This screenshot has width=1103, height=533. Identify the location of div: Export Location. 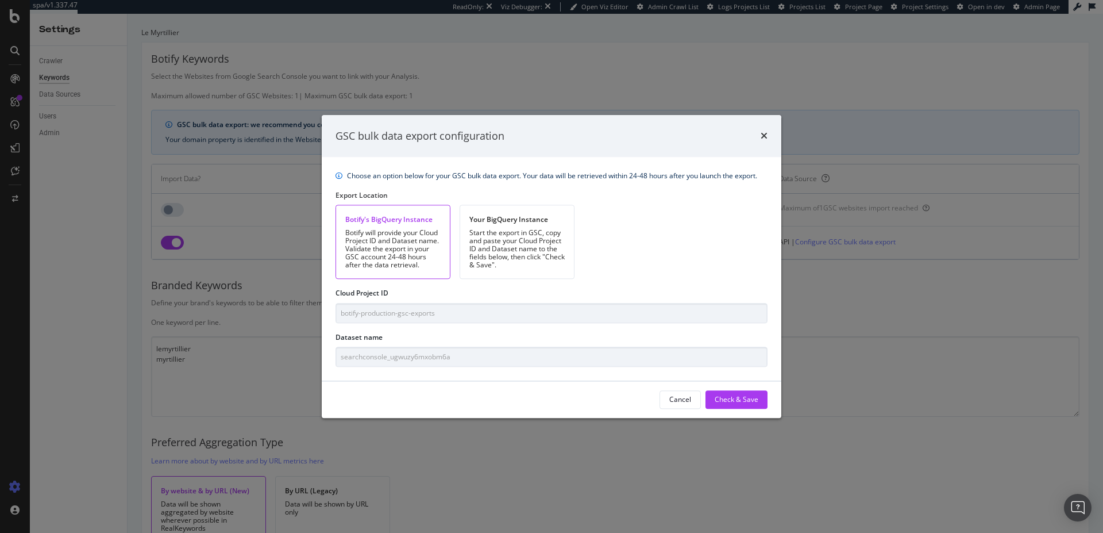
(551, 195).